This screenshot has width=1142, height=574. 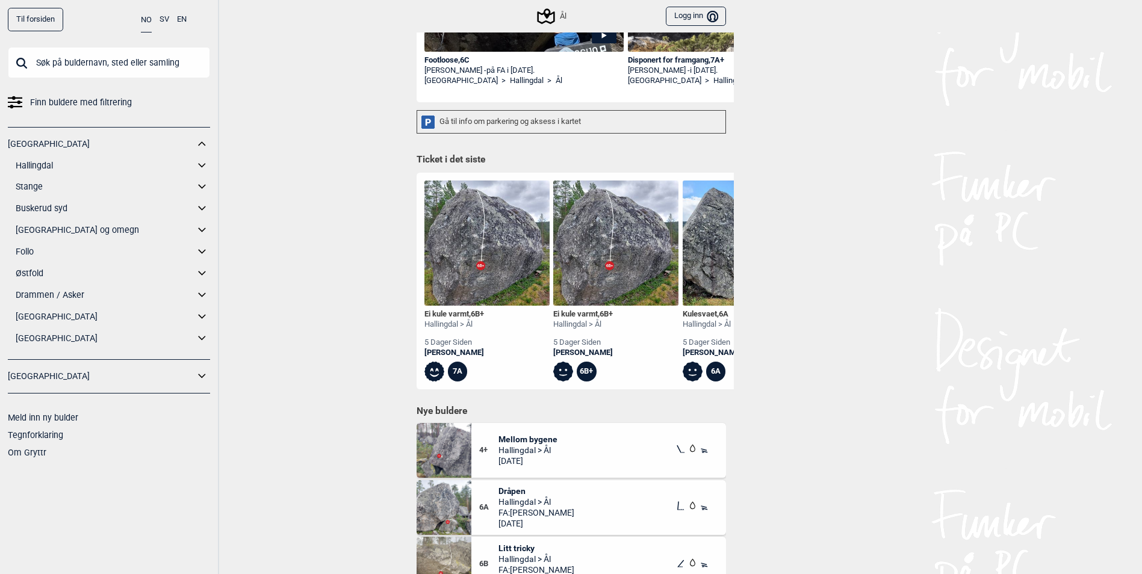 I want to click on a: Ål, so click(x=559, y=81).